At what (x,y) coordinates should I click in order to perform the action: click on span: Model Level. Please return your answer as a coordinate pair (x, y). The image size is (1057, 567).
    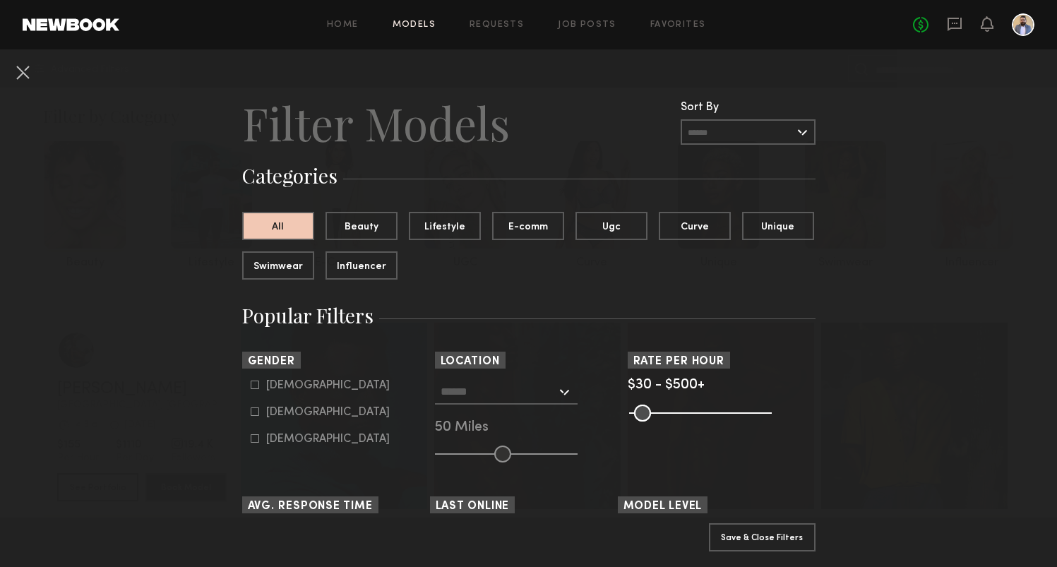
    Looking at the image, I should click on (663, 506).